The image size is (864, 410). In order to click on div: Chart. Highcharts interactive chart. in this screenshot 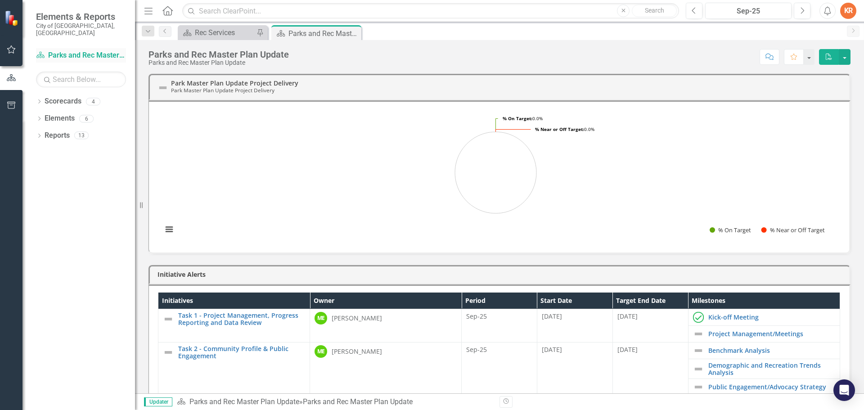, I will do `click(499, 176)`.